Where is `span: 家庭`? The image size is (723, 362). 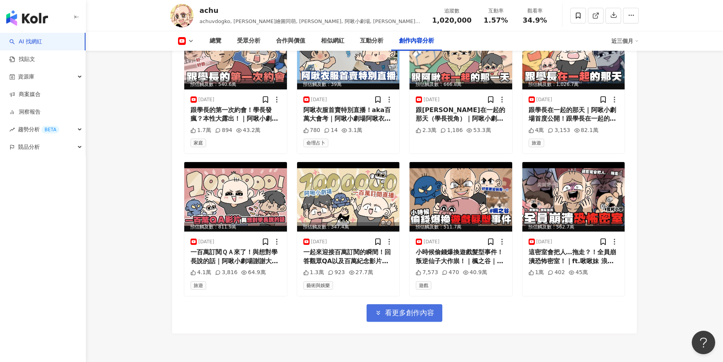
span: 家庭 is located at coordinates (198, 143).